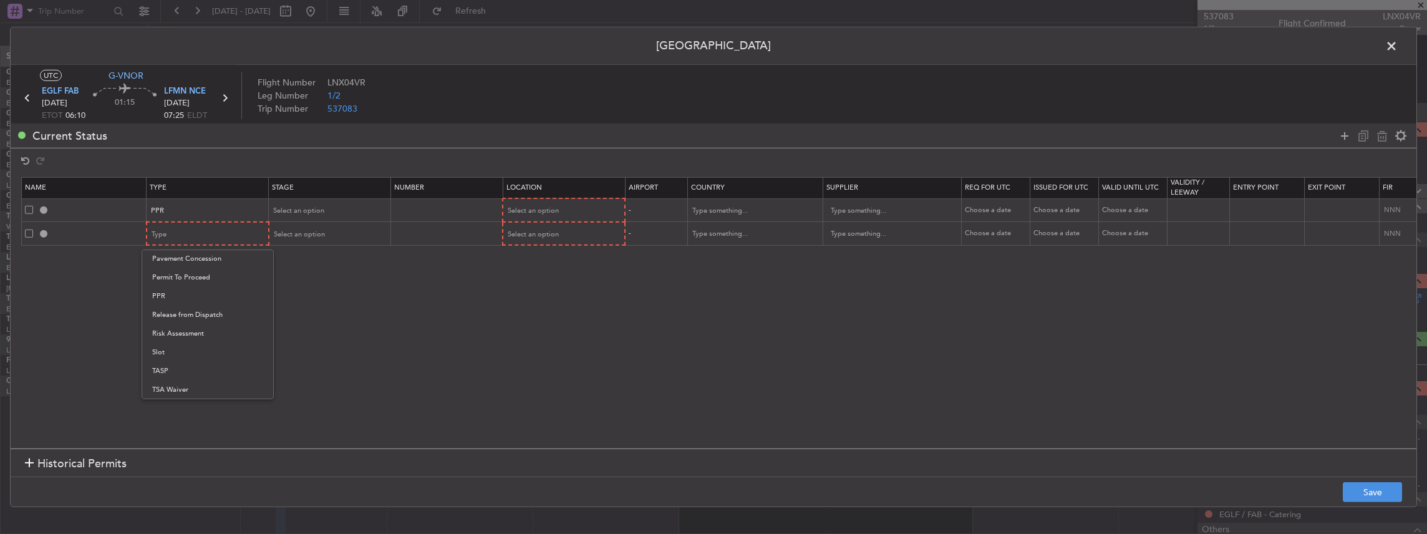 This screenshot has width=1427, height=534. Describe the element at coordinates (208, 296) in the screenshot. I see `span: PPR` at that location.